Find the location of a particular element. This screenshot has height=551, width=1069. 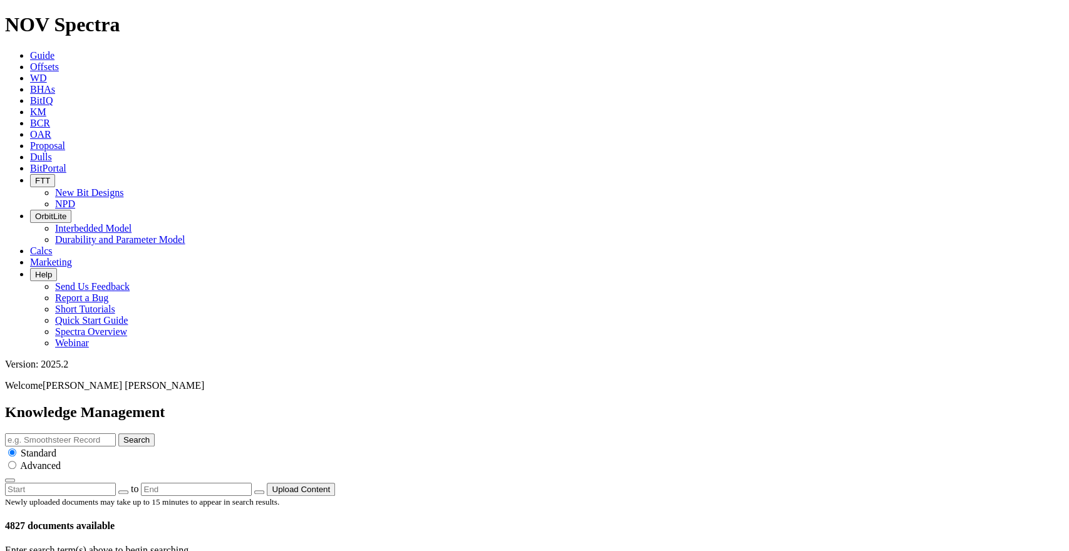

a: WD is located at coordinates (38, 78).